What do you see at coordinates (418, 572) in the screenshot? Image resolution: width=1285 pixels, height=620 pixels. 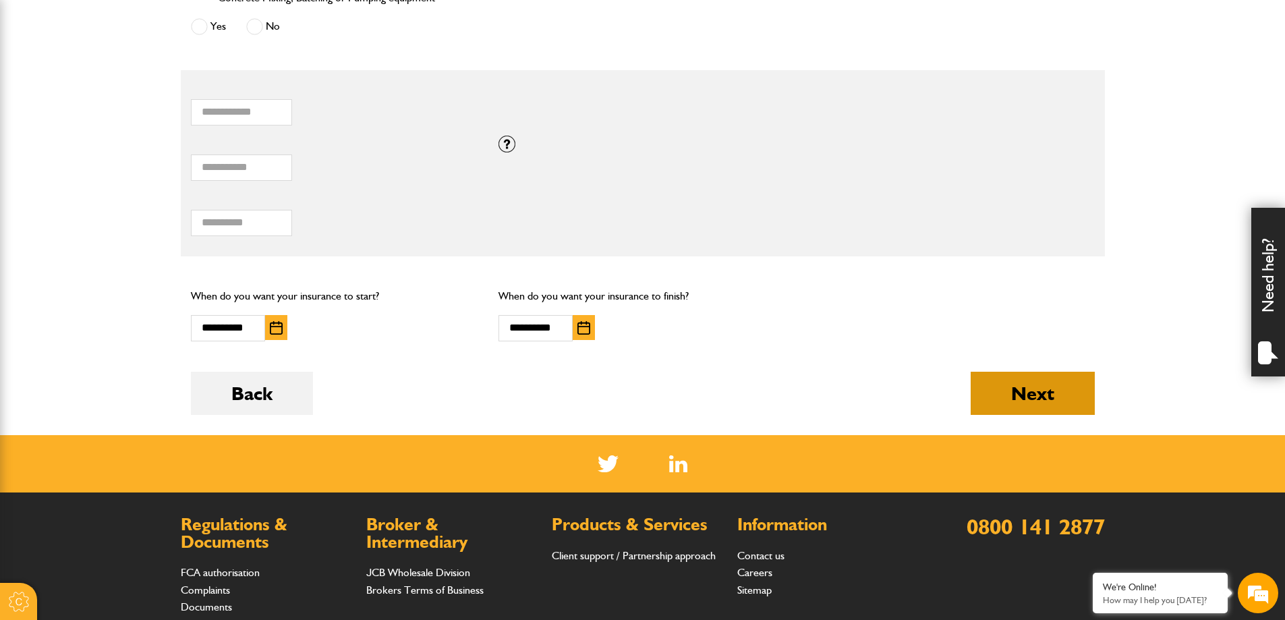 I see `a: JCB Wholesale Division` at bounding box center [418, 572].